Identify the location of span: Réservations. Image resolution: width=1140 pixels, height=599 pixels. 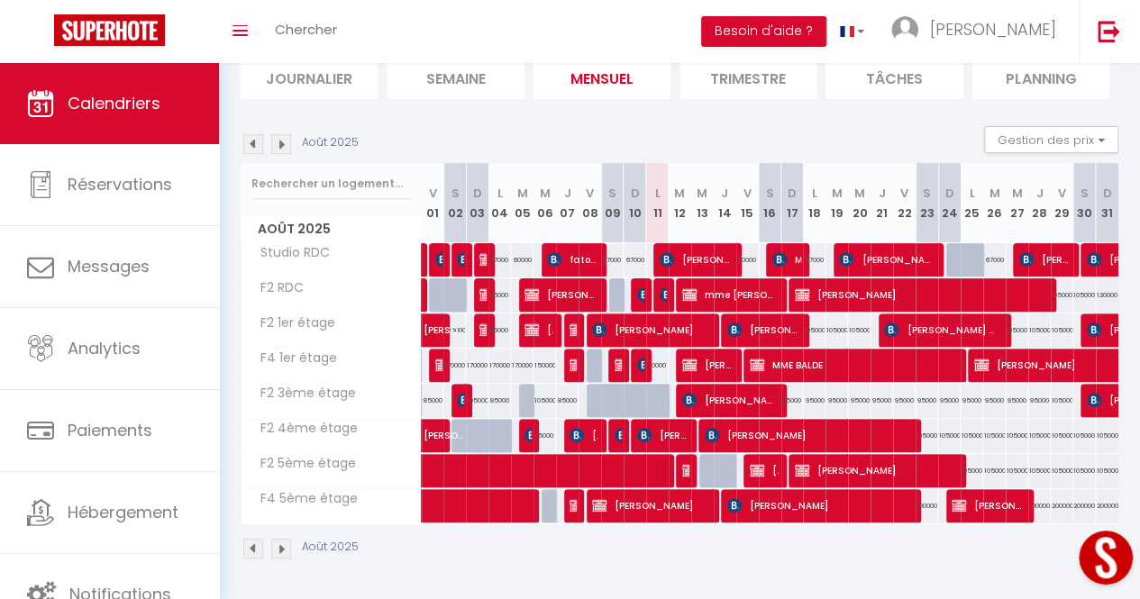
(120, 184).